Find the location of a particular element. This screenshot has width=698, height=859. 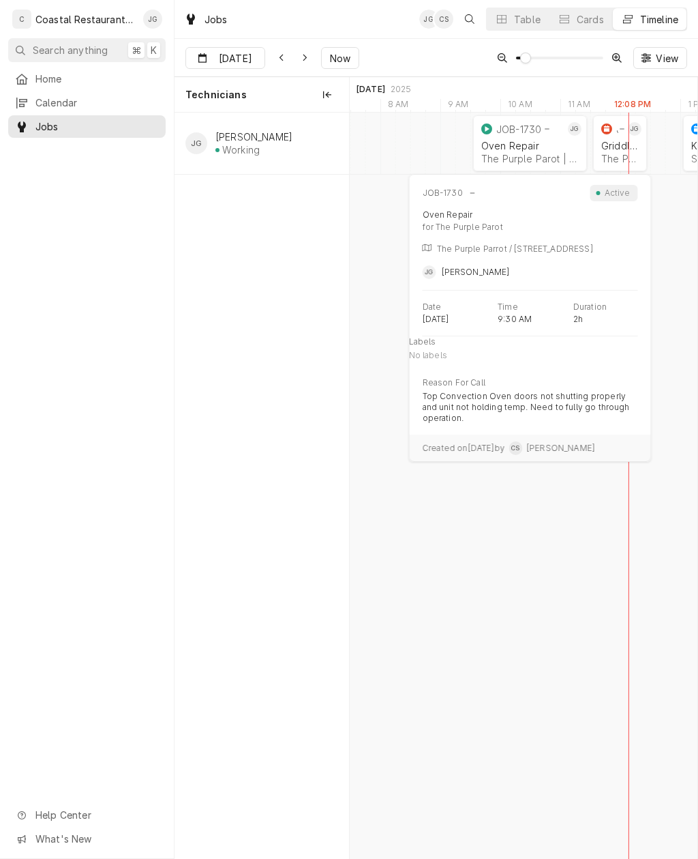

div: 2025 is located at coordinates (401, 89).